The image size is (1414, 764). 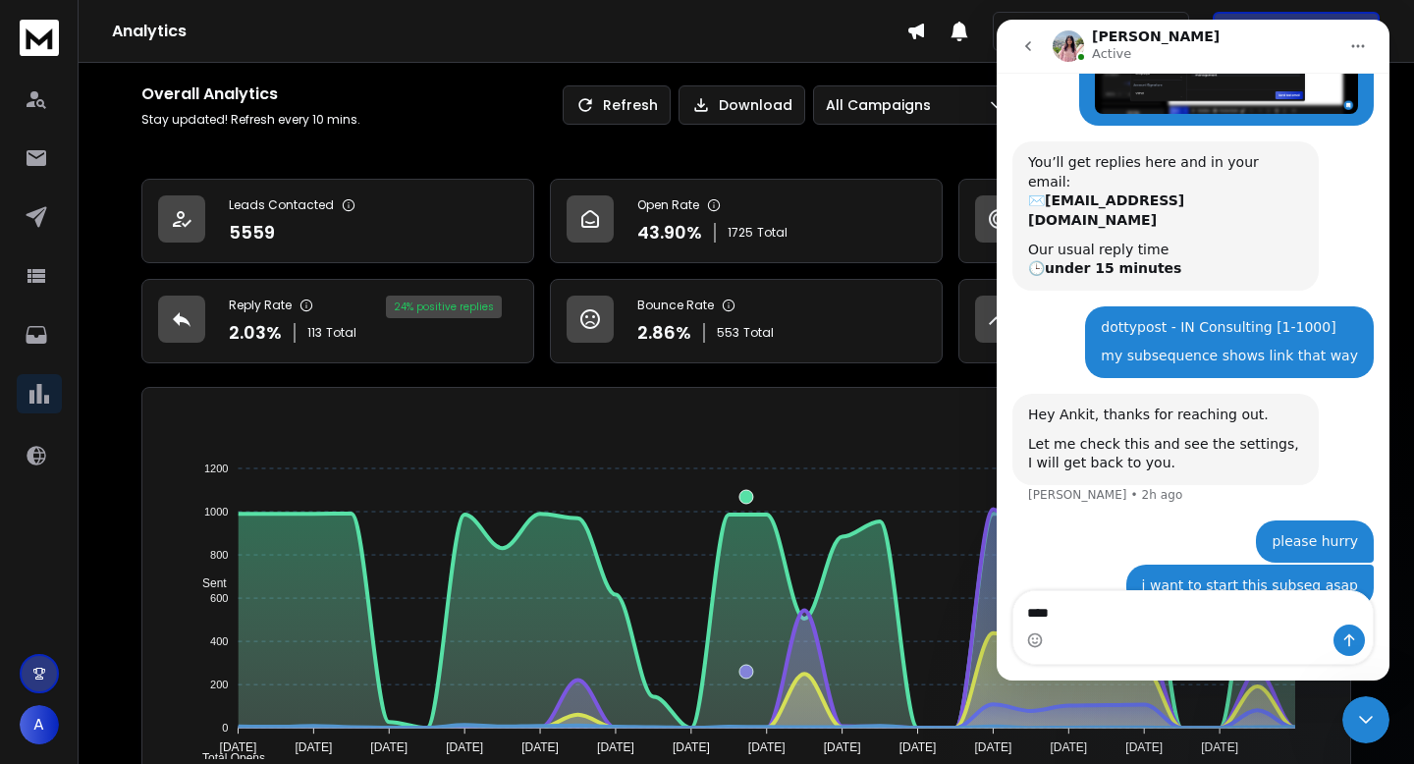 What do you see at coordinates (1155, 321) in the screenshot?
I see `a: Opportunities27$2700` at bounding box center [1155, 321].